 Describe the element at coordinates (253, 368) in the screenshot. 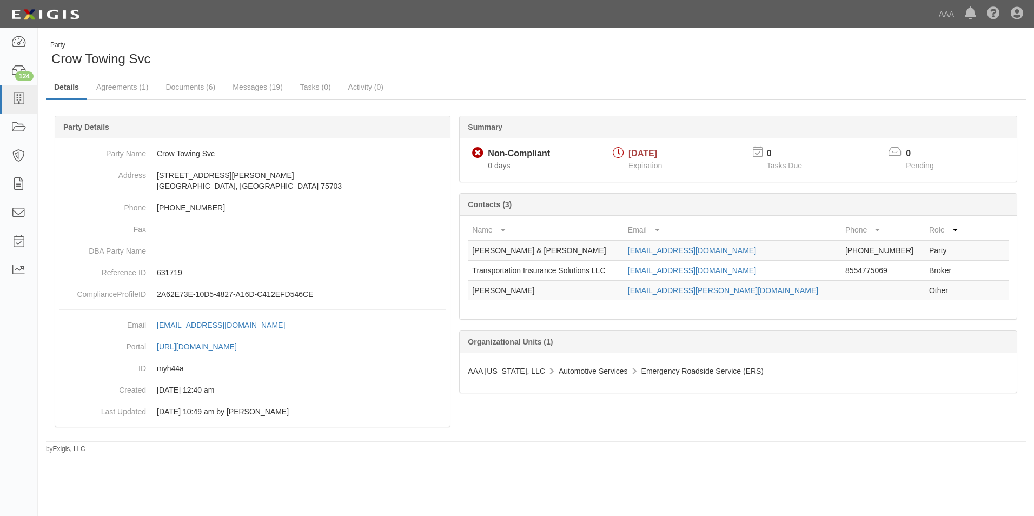

I see `dd: myh44a` at that location.